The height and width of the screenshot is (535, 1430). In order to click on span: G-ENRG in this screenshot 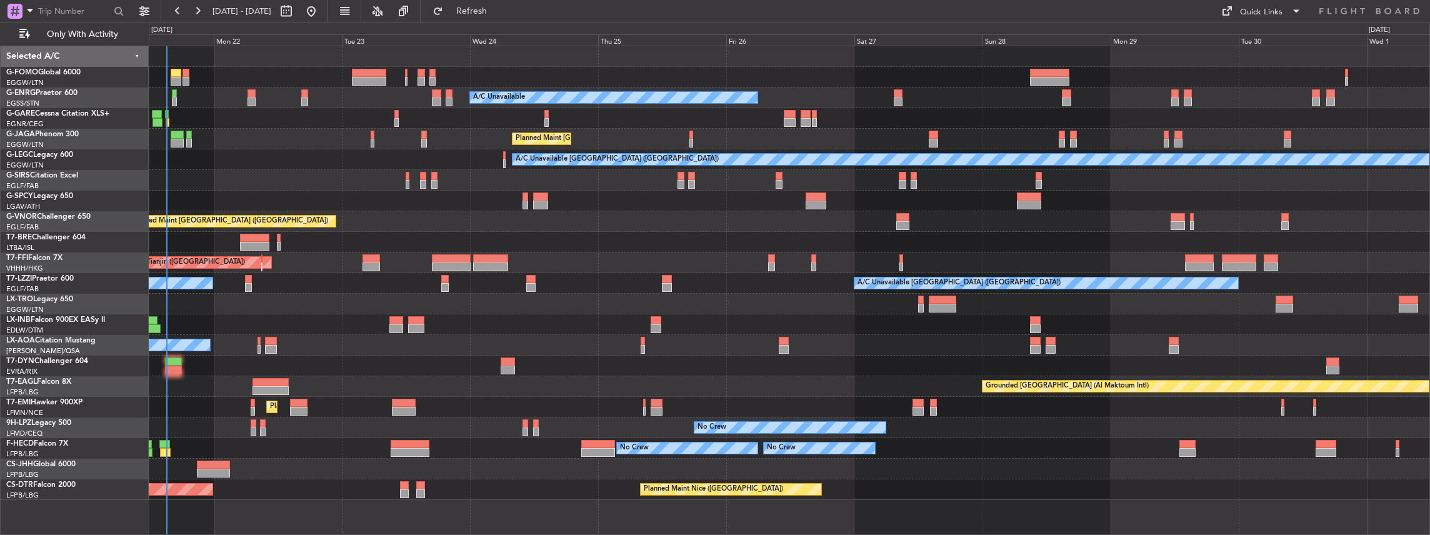, I will do `click(21, 93)`.